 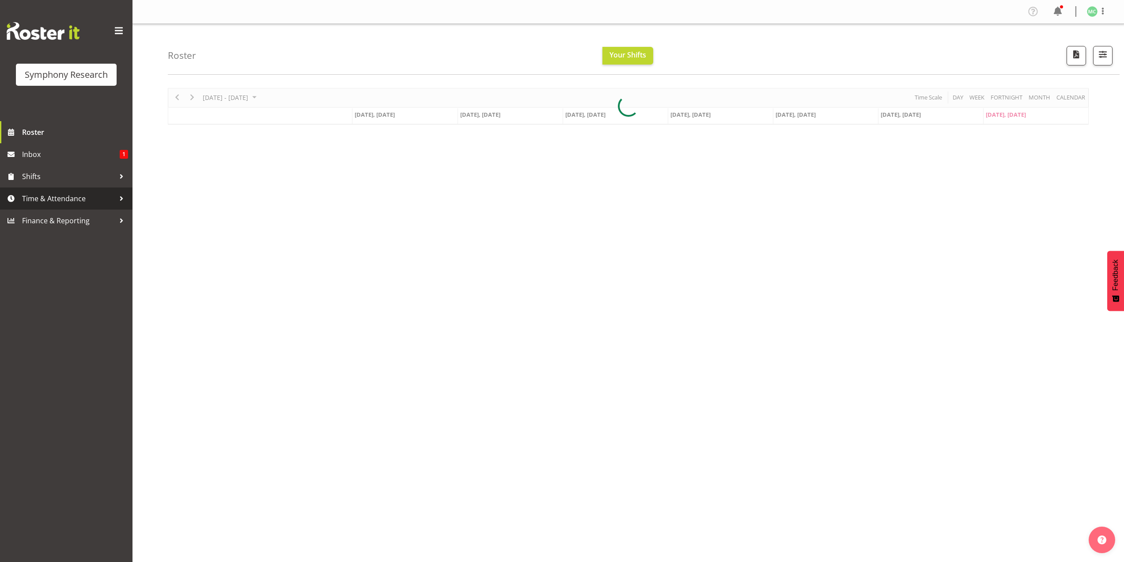 I want to click on button: Your Shifts, so click(x=628, y=56).